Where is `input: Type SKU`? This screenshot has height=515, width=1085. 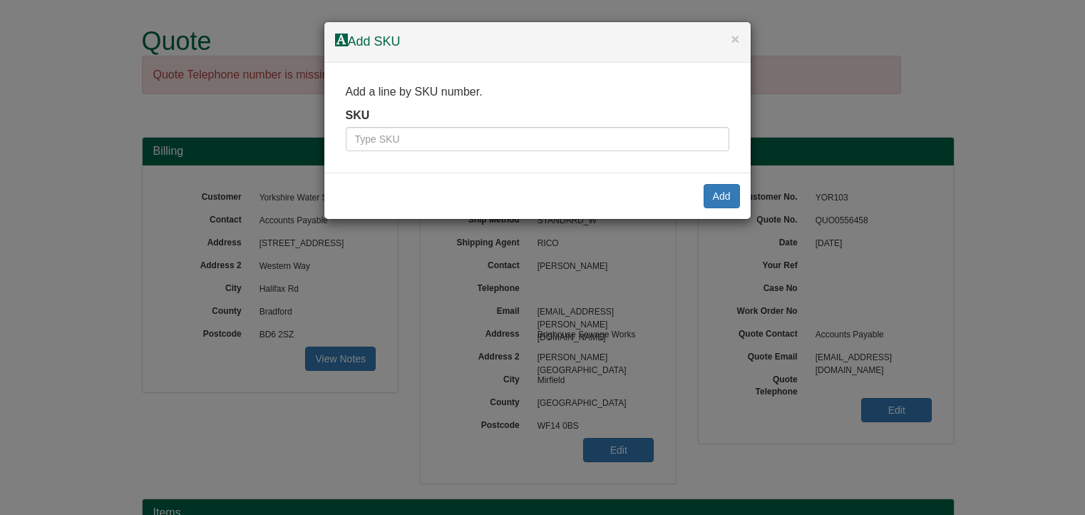 input: Type SKU is located at coordinates (537, 139).